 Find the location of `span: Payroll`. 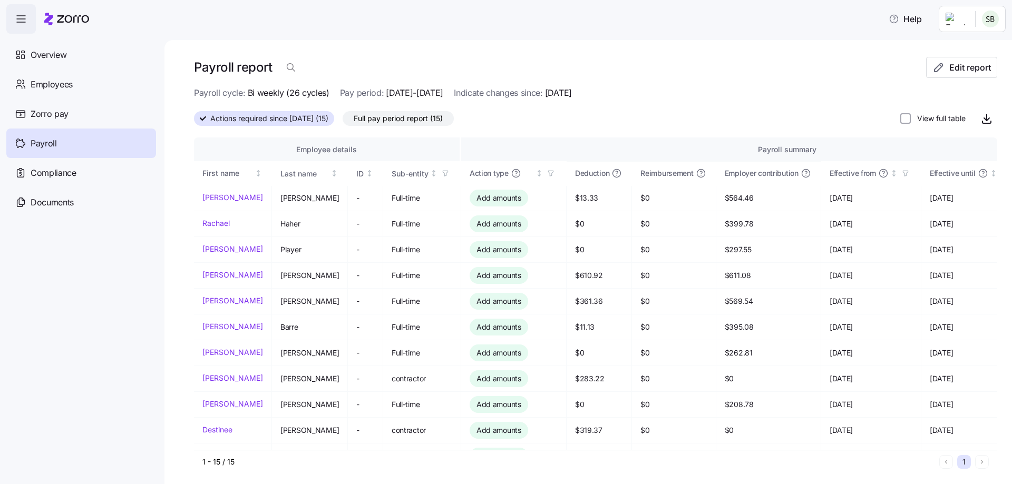

span: Payroll is located at coordinates (44, 143).